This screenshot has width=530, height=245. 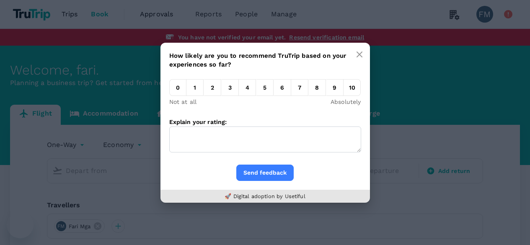 What do you see at coordinates (265, 196) in the screenshot?
I see `a: 🚀 Digital adoption by Usetiful` at bounding box center [265, 196].